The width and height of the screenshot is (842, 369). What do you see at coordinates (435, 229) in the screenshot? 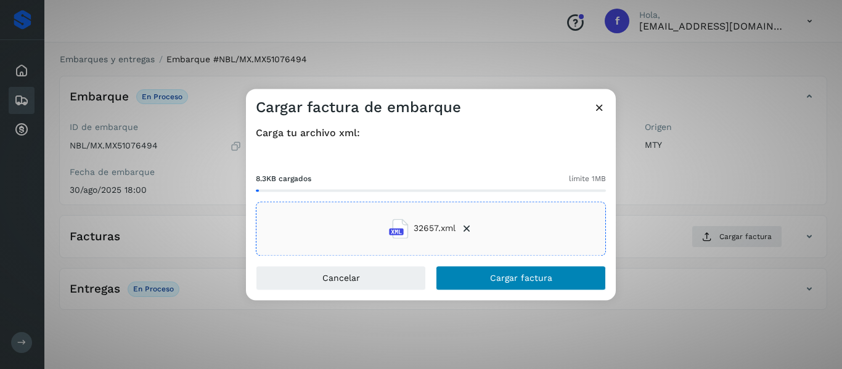
I see `span: 32657.xml` at bounding box center [435, 229].